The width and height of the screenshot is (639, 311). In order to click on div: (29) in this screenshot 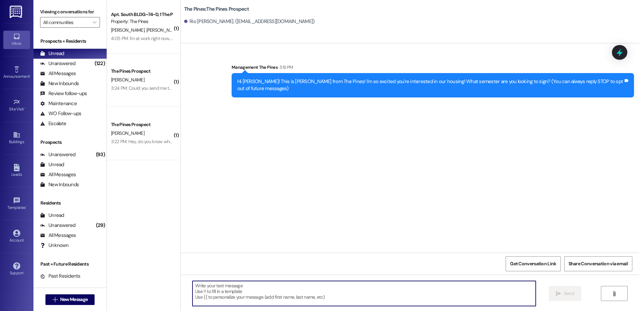, I will do `click(100, 226)`.